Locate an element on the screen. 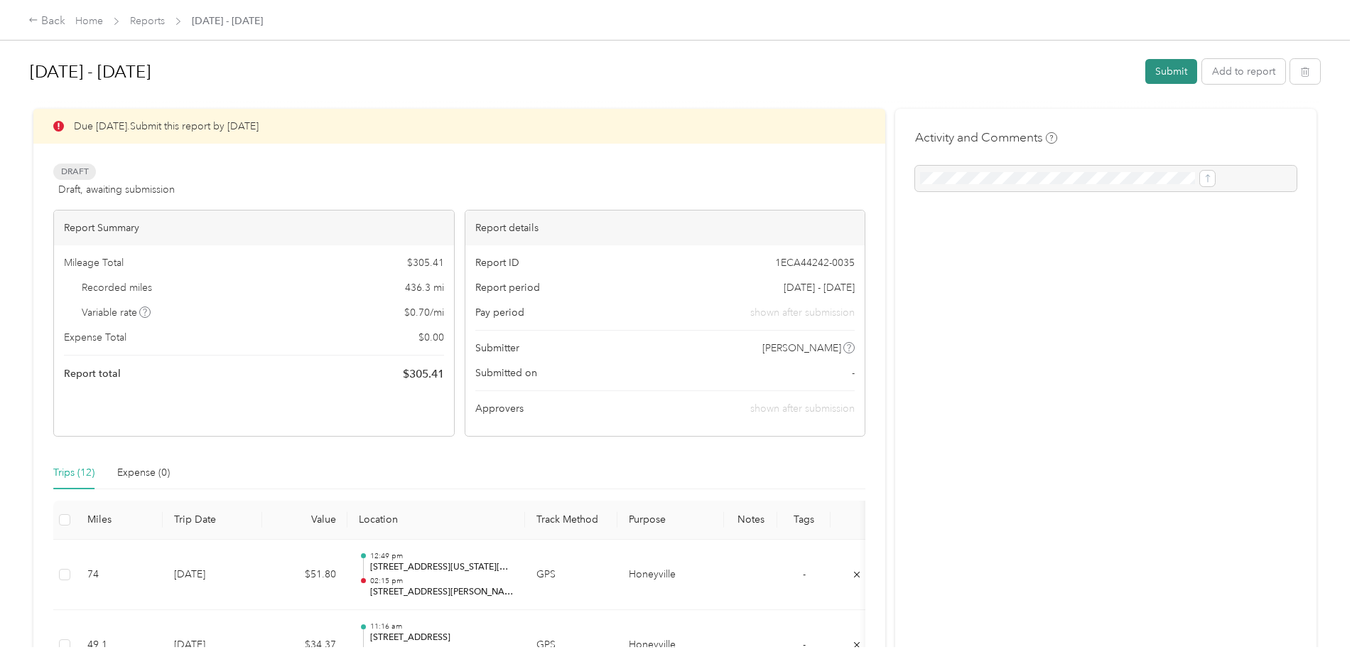 The image size is (1357, 672). span: 1ECA44242-0035 is located at coordinates (815, 262).